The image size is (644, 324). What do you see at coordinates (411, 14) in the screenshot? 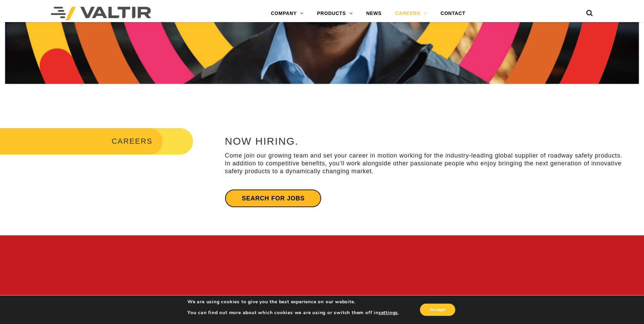
I see `a: CAREERS` at bounding box center [411, 14].